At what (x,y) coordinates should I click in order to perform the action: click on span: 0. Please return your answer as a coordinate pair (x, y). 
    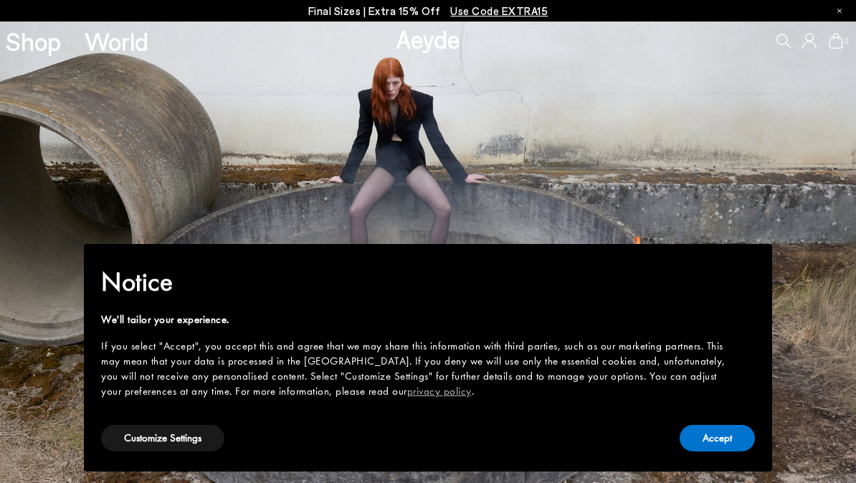
    Looking at the image, I should click on (847, 41).